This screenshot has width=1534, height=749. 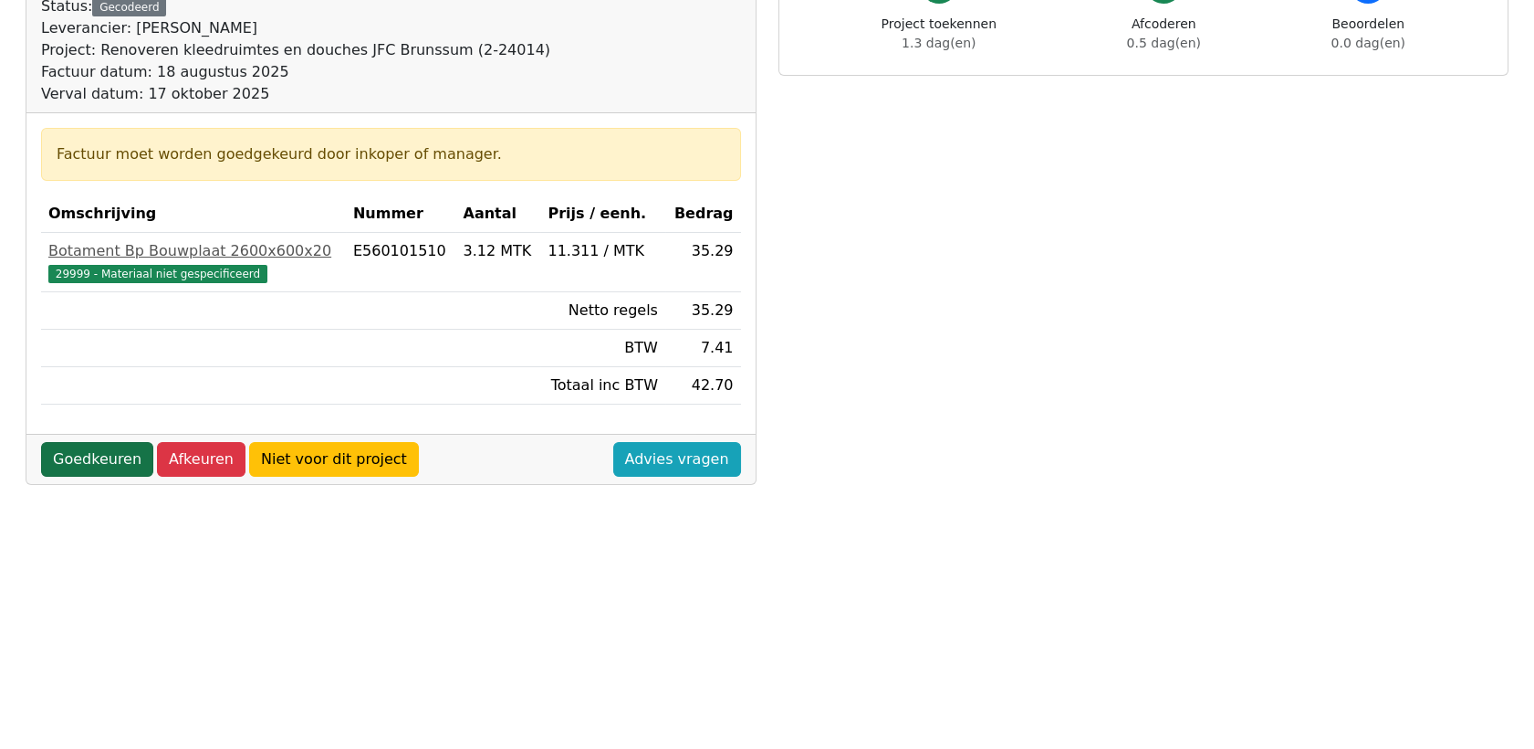 I want to click on div: Botament Bp Bouwplaat 2600x600x20, so click(x=194, y=251).